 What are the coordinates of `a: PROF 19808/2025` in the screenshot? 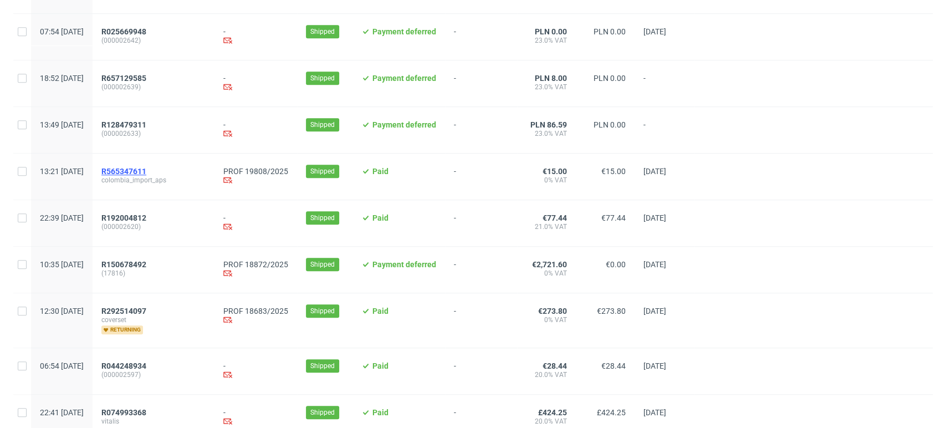 It's located at (255, 171).